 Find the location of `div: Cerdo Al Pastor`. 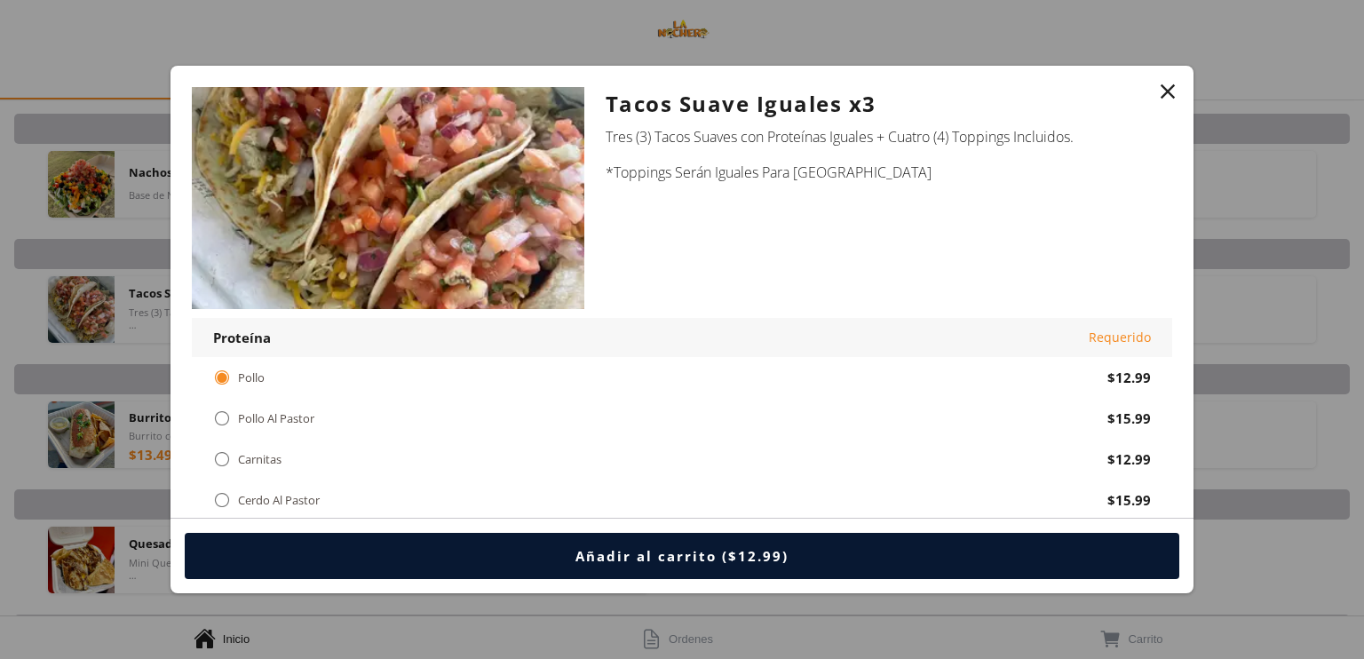

div: Cerdo Al Pastor is located at coordinates (279, 500).